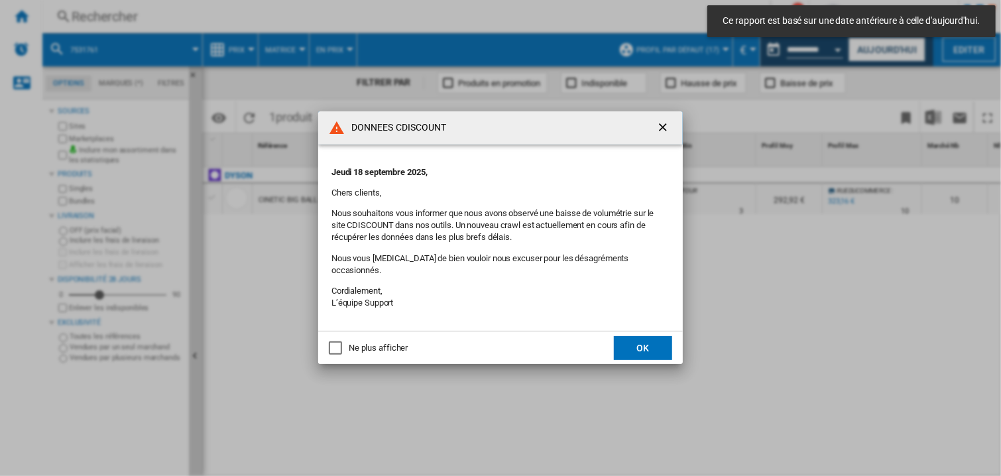 This screenshot has width=1001, height=476. Describe the element at coordinates (643, 348) in the screenshot. I see `button: OK` at that location.